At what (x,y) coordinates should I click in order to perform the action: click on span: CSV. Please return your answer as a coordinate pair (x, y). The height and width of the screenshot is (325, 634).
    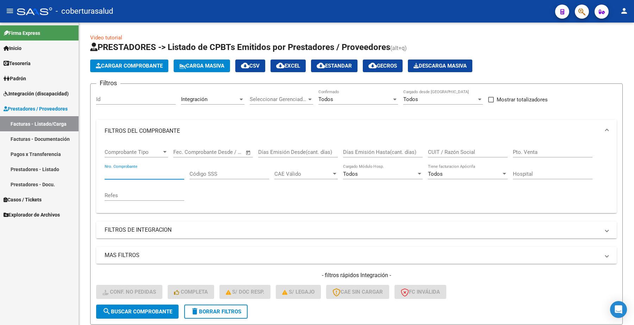
    Looking at the image, I should click on (250, 66).